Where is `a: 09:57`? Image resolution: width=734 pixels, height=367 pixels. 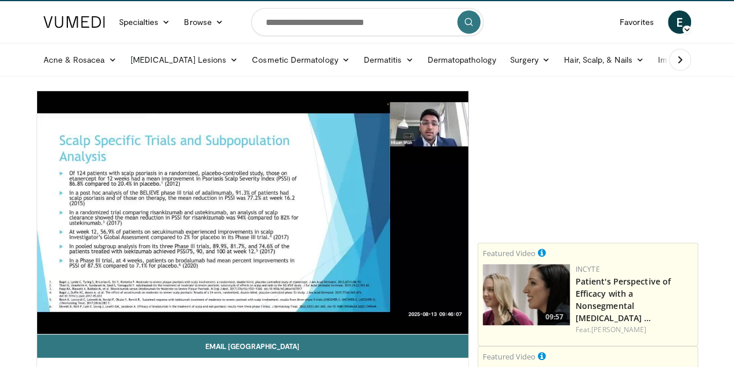
a: 09:57 is located at coordinates (526, 294).